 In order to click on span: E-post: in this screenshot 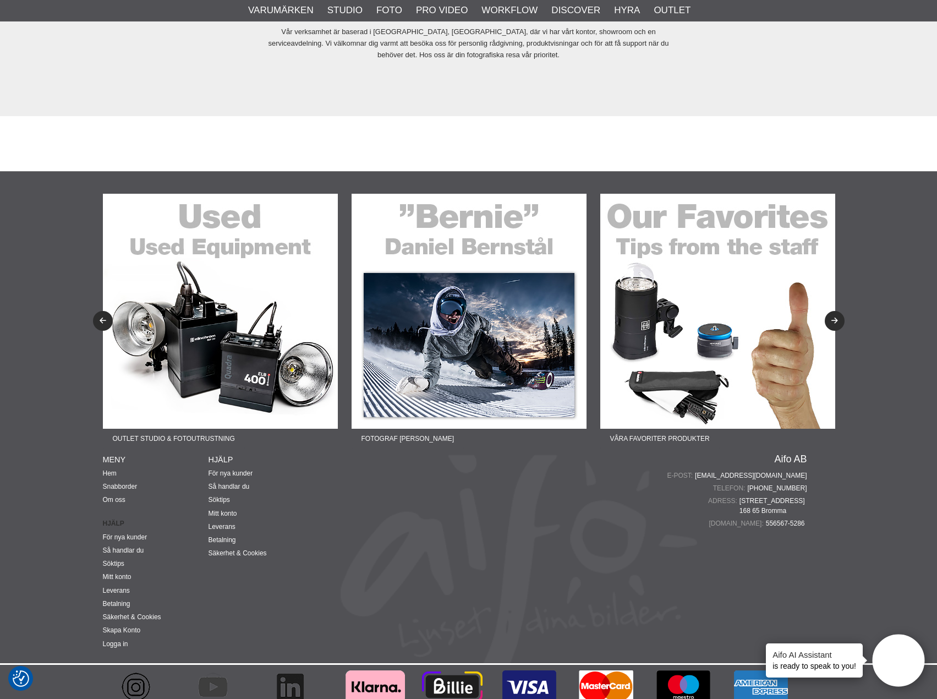, I will do `click(681, 475)`.